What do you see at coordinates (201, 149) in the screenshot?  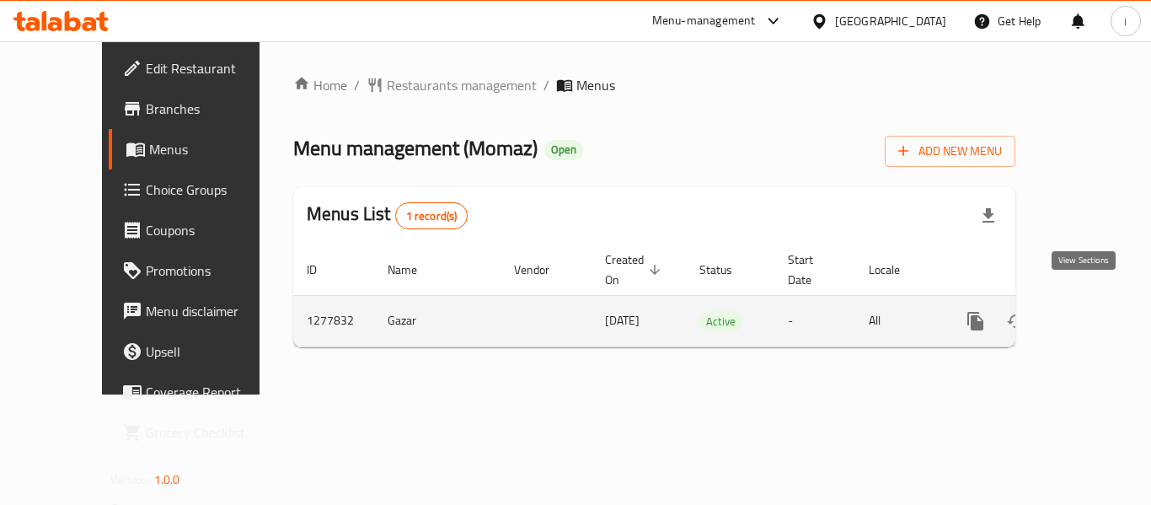 I see `a: Menus` at bounding box center [201, 149].